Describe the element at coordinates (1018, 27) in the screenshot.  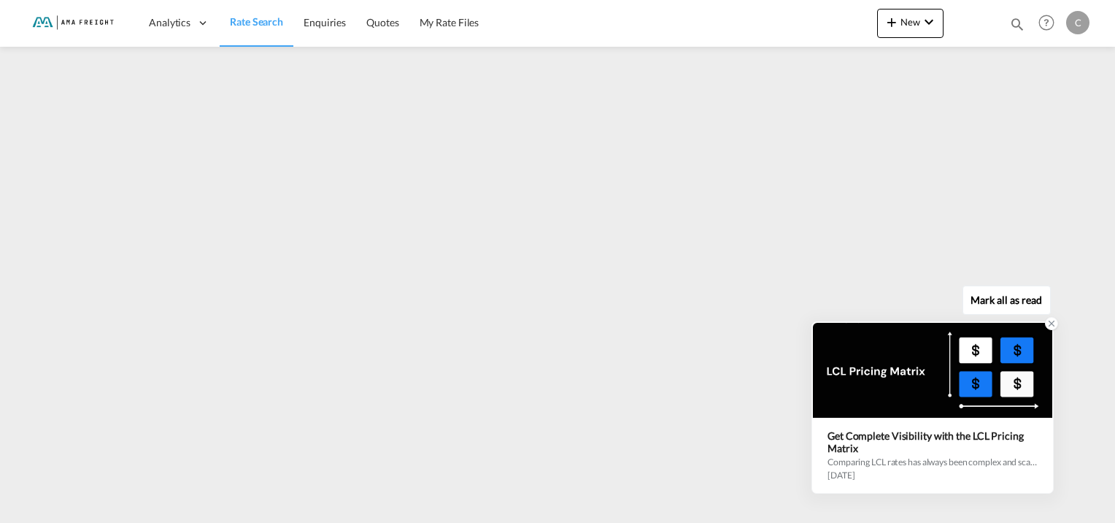
I see `div: icon-magnify` at that location.